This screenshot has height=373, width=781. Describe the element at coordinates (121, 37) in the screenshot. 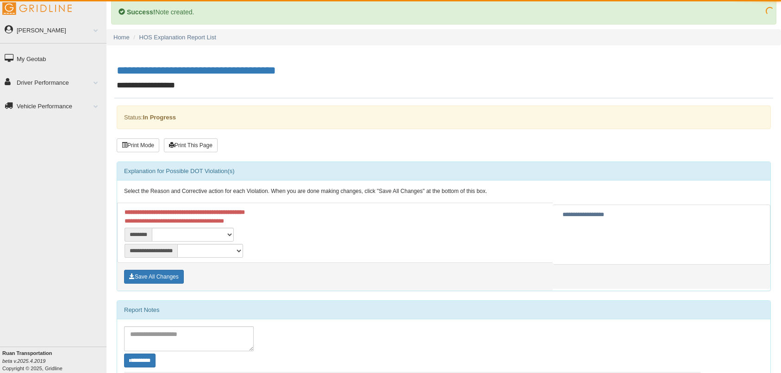

I see `a: Home` at that location.